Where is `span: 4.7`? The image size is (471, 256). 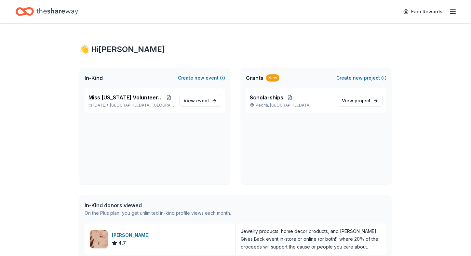
span: 4.7 is located at coordinates (122, 243).